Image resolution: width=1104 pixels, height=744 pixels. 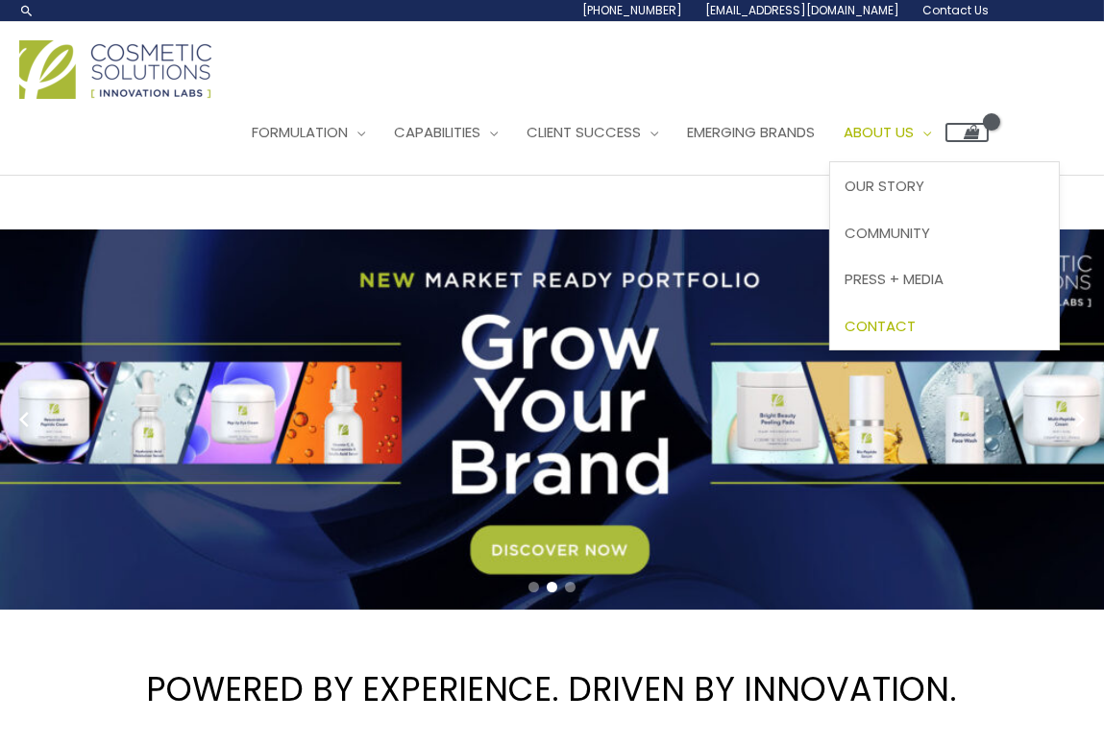 What do you see at coordinates (551, 587) in the screenshot?
I see `span: Go to slide 2` at bounding box center [551, 587].